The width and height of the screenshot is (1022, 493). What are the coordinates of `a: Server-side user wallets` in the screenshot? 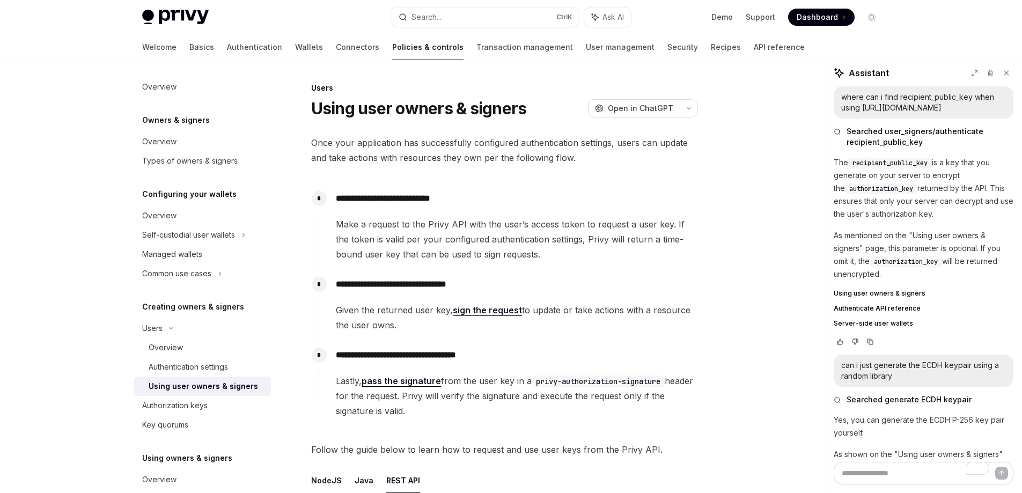 It's located at (923, 323).